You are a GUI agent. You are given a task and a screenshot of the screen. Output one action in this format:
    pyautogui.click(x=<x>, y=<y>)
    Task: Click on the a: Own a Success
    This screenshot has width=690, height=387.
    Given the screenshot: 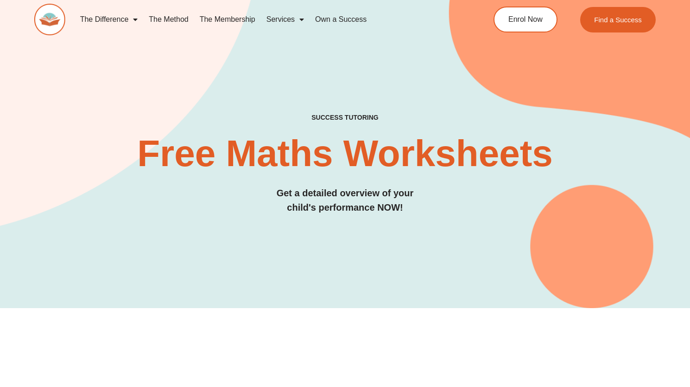 What is the action you would take?
    pyautogui.click(x=341, y=19)
    